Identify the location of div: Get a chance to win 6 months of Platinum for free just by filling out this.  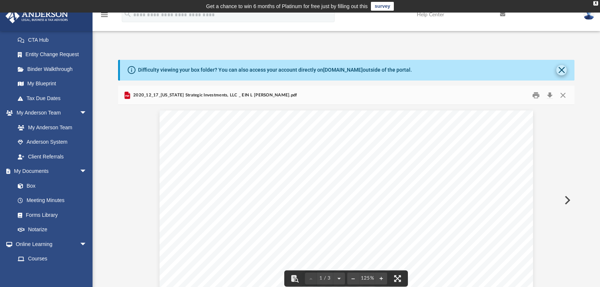
(287, 6).